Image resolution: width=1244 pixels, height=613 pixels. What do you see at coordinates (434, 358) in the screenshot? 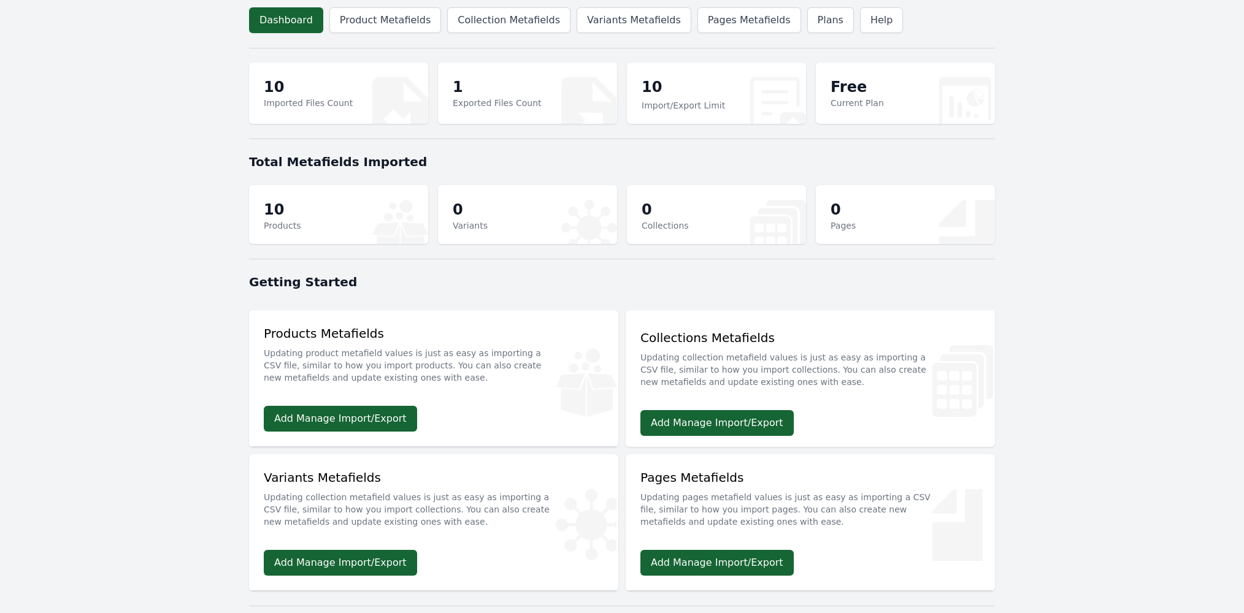
I see `div: Products Metafields` at bounding box center [434, 358].